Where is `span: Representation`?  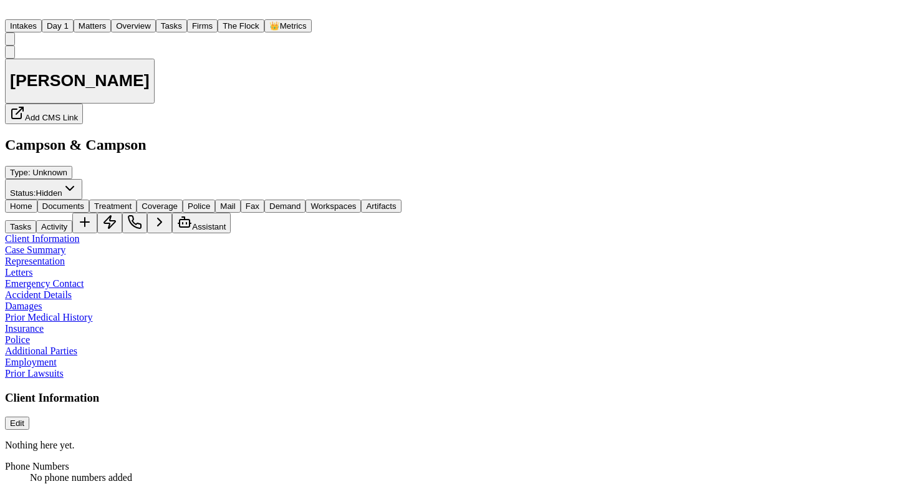 span: Representation is located at coordinates (35, 261).